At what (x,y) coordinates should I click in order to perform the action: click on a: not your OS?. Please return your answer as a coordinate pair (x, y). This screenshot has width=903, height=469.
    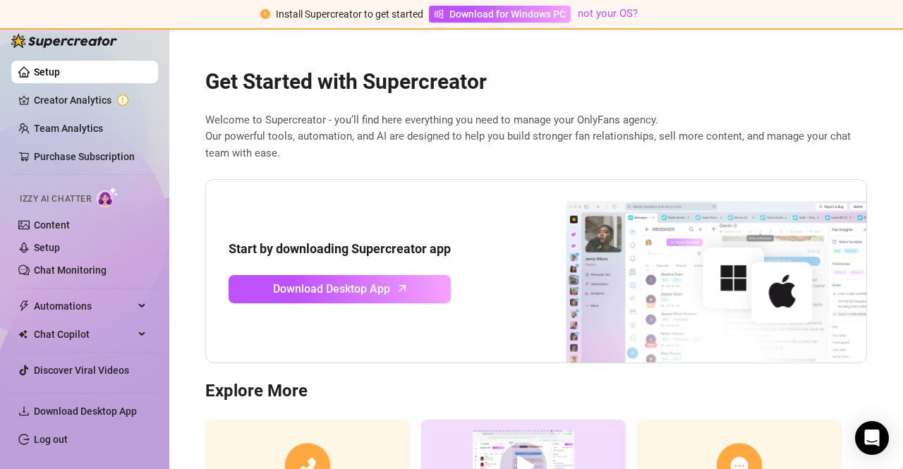
    Looking at the image, I should click on (607, 13).